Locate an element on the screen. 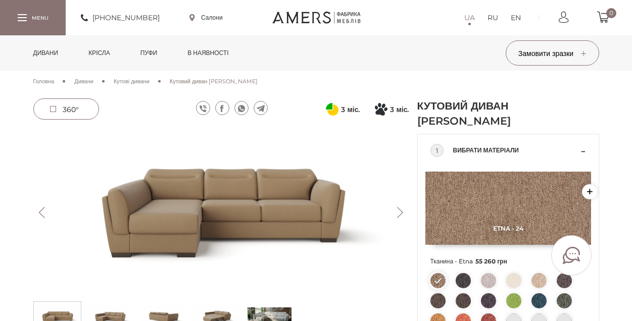  button: Next is located at coordinates (400, 213).